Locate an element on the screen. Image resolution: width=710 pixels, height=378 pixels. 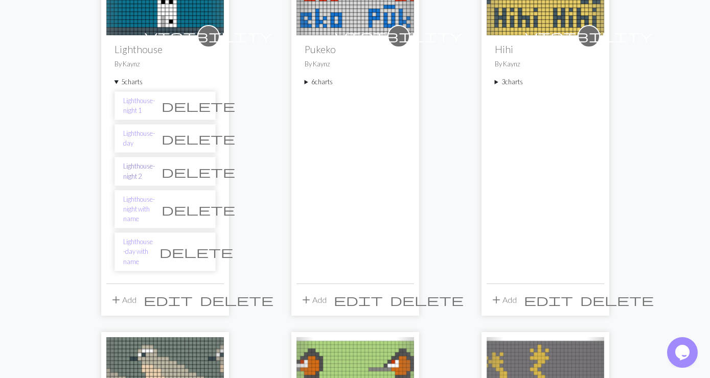
summary: 3charts is located at coordinates (545, 82).